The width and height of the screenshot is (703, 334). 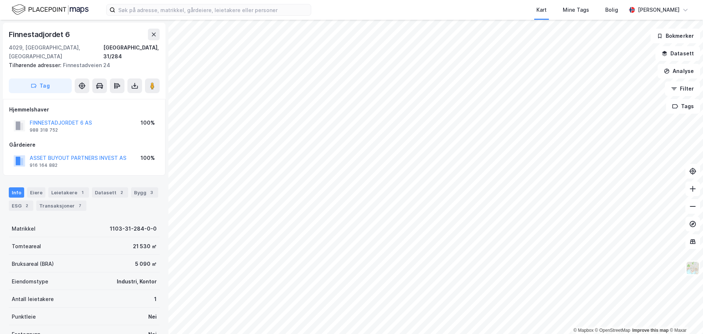 I want to click on div: 5 090 ㎡, so click(x=146, y=264).